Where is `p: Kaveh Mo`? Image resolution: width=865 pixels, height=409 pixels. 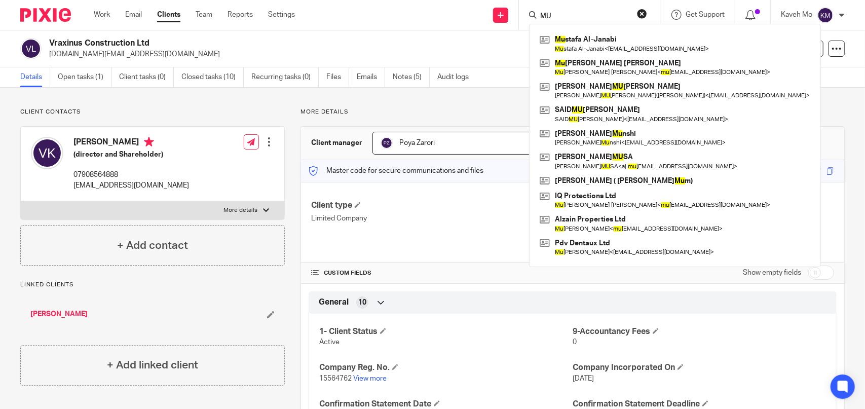 p: Kaveh Mo is located at coordinates (797, 15).